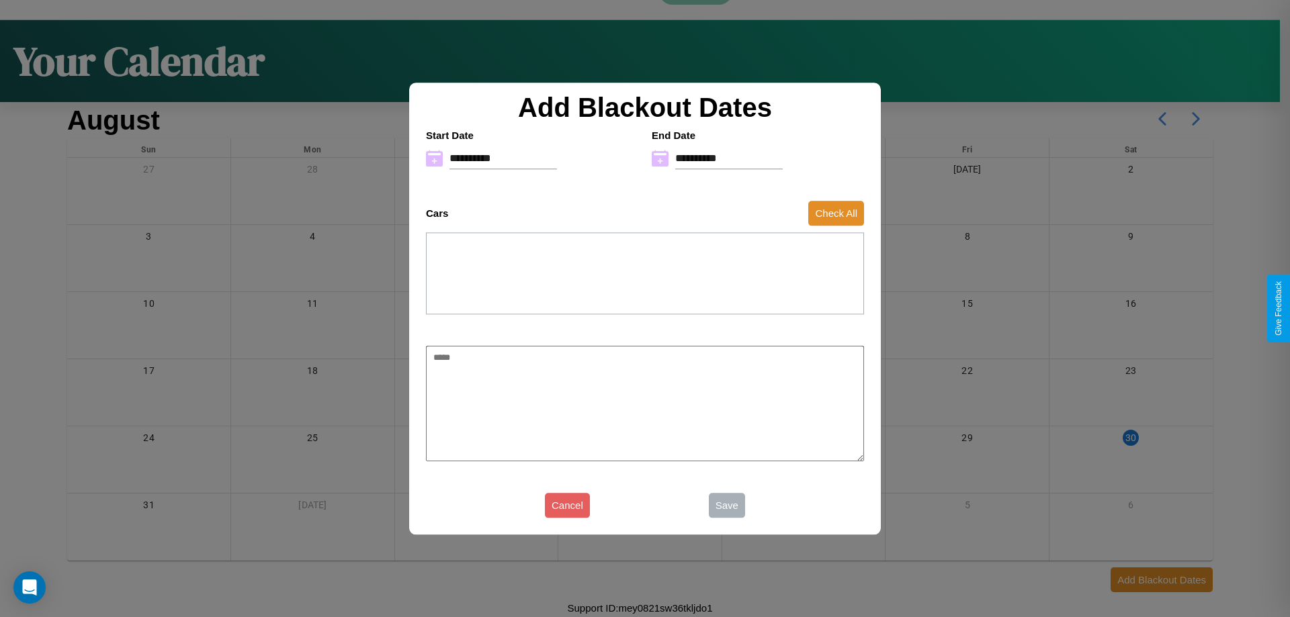 The width and height of the screenshot is (1290, 617). I want to click on h4: Start Date, so click(532, 135).